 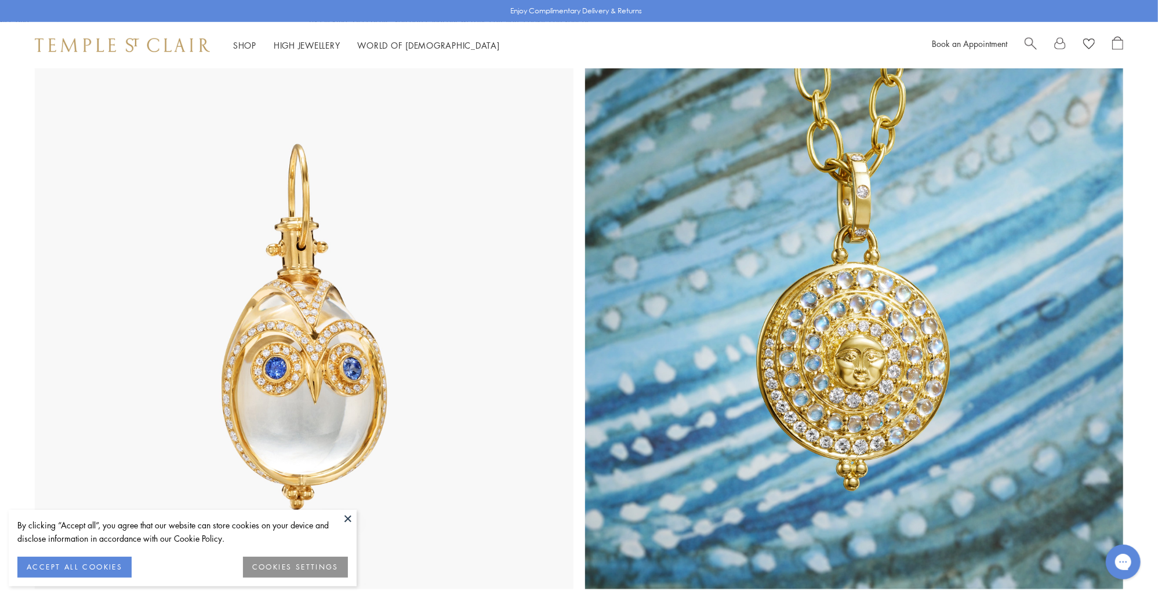 I want to click on nav: Main navigation, so click(x=366, y=45).